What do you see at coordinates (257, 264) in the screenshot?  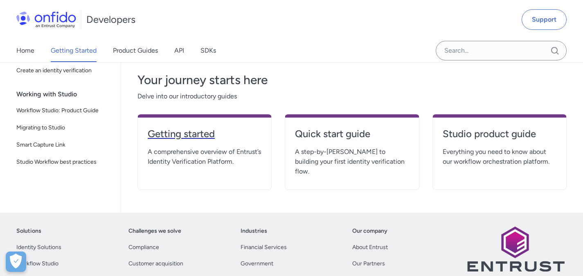 I see `a: Government` at bounding box center [257, 264].